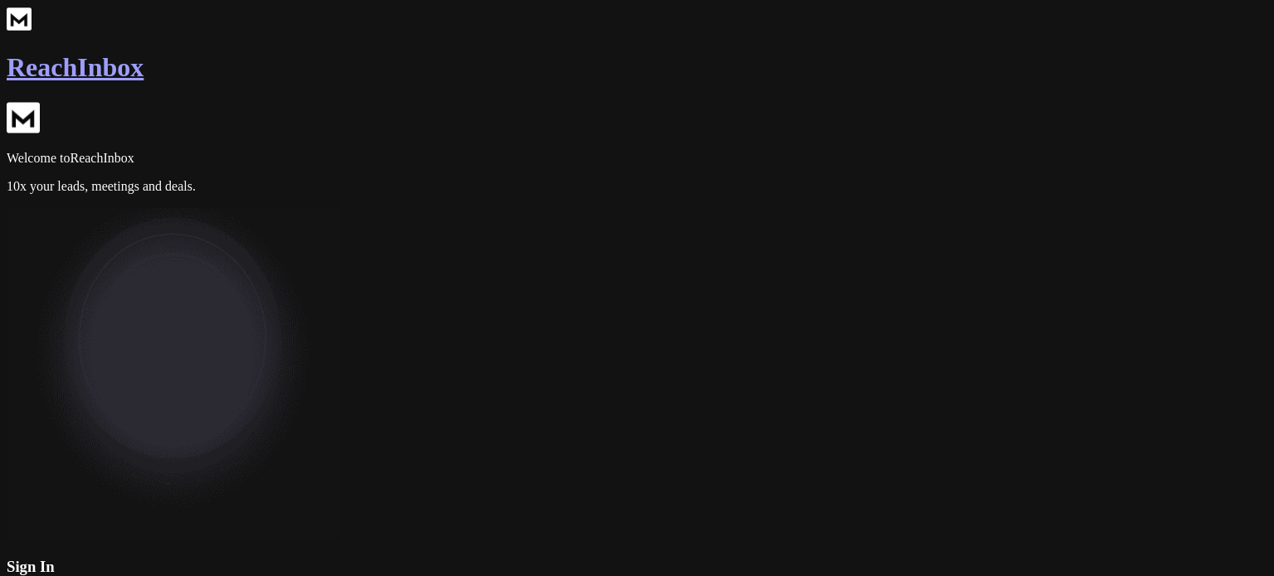  Describe the element at coordinates (637, 158) in the screenshot. I see `p: Welcome to ReachInbox` at that location.